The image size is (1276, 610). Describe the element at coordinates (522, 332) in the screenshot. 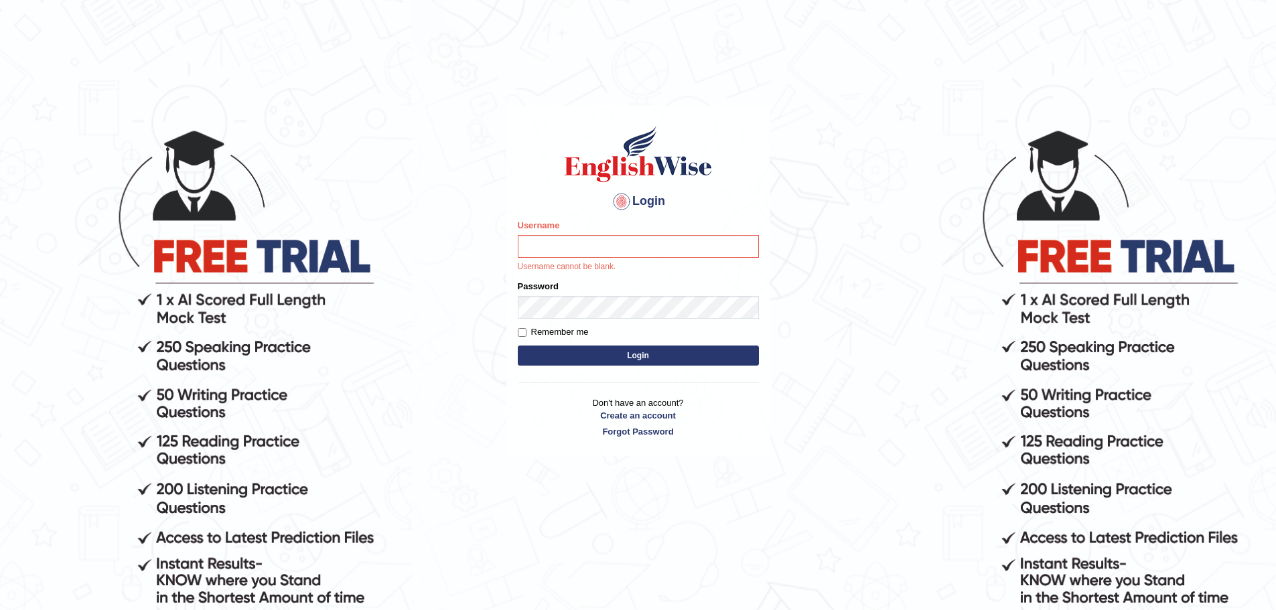

I see `input: Remember me` at that location.